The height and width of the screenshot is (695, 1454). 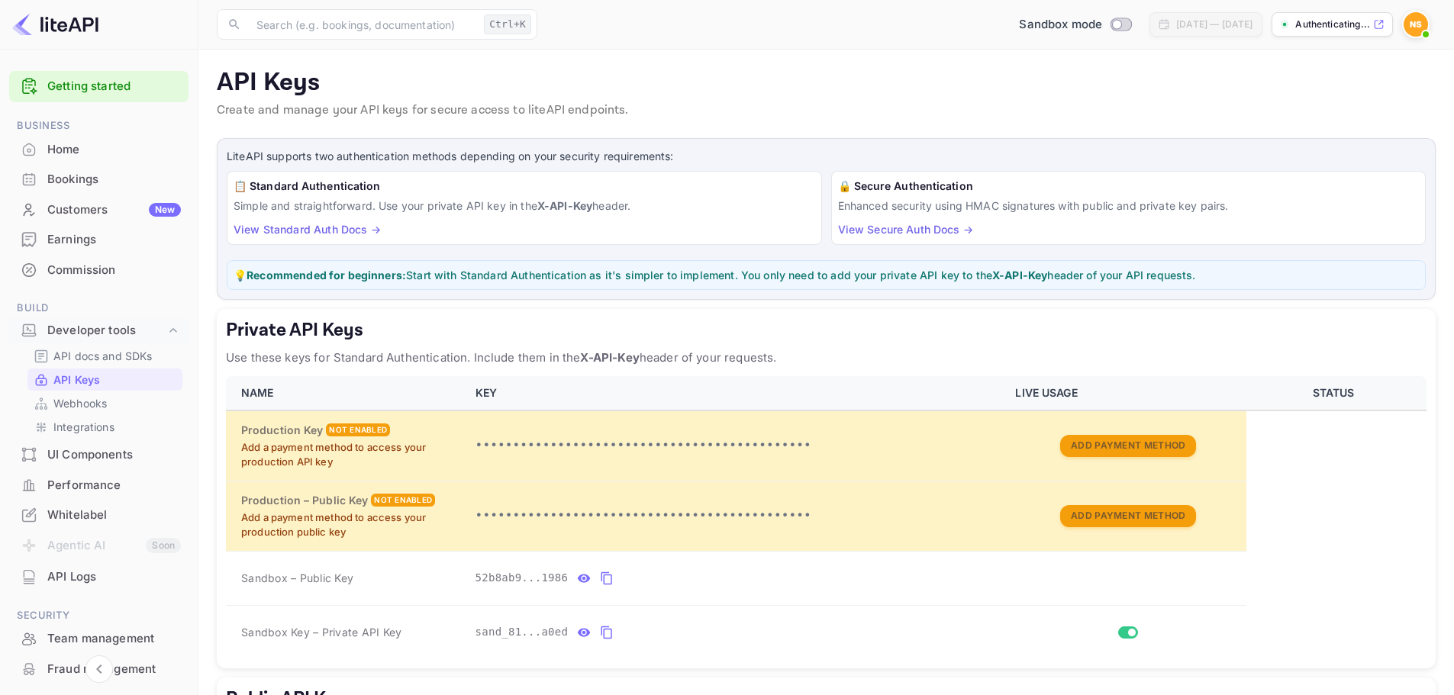 What do you see at coordinates (826, 330) in the screenshot?
I see `h5: Private API Keys` at bounding box center [826, 330].